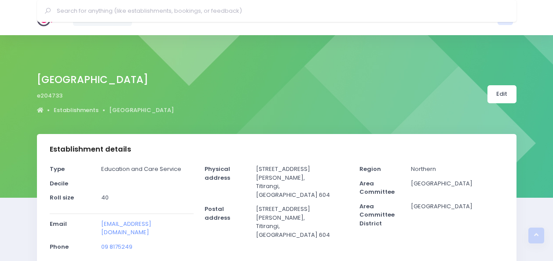 Image resolution: width=553 pixels, height=261 pixels. What do you see at coordinates (377, 215) in the screenshot?
I see `strong: Area Committee District` at bounding box center [377, 215].